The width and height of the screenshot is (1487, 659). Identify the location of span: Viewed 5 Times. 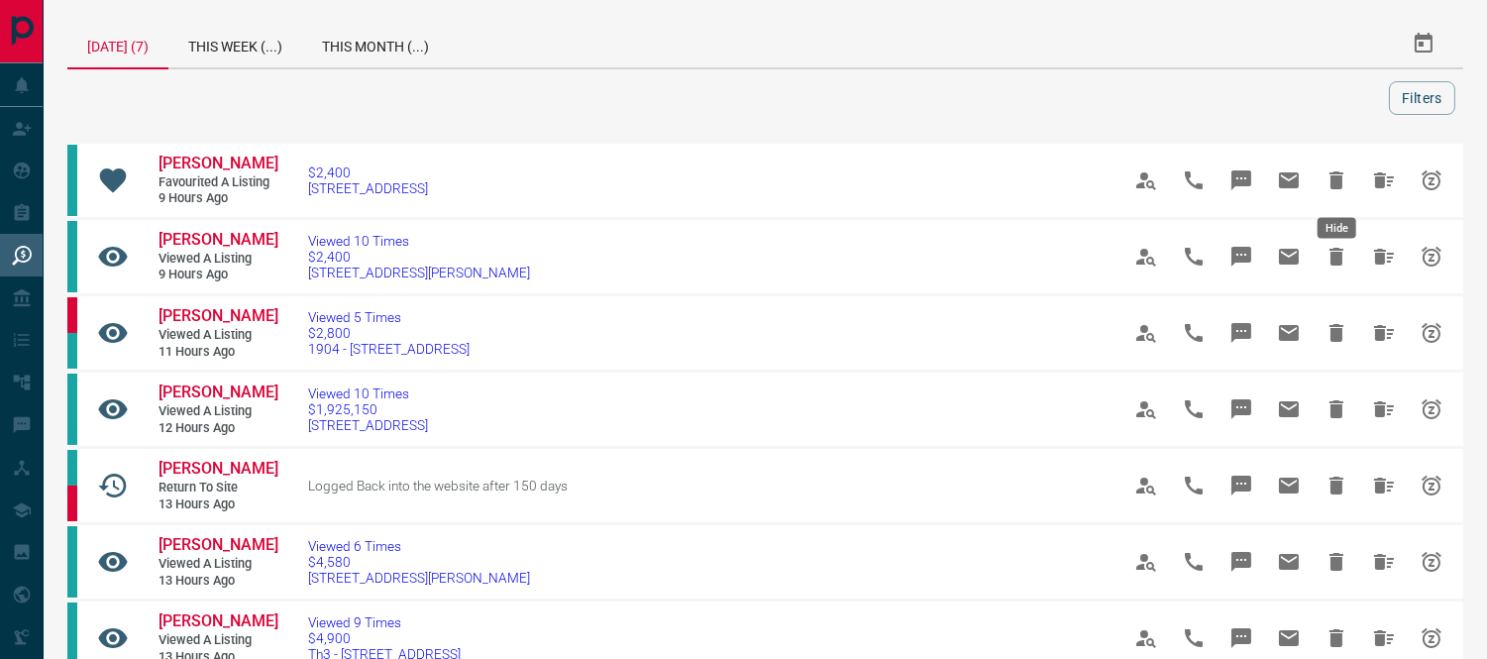
(388, 317).